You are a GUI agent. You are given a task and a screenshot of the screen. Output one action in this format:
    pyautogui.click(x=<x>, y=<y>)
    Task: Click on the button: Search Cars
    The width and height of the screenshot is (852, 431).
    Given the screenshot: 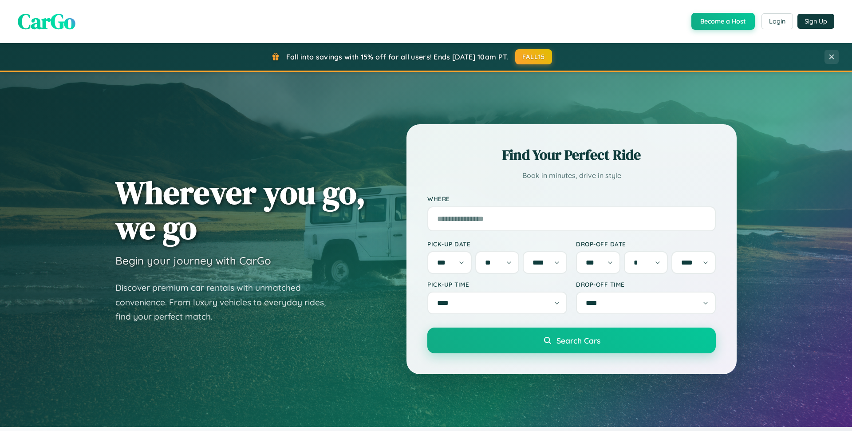 What is the action you would take?
    pyautogui.click(x=572, y=341)
    